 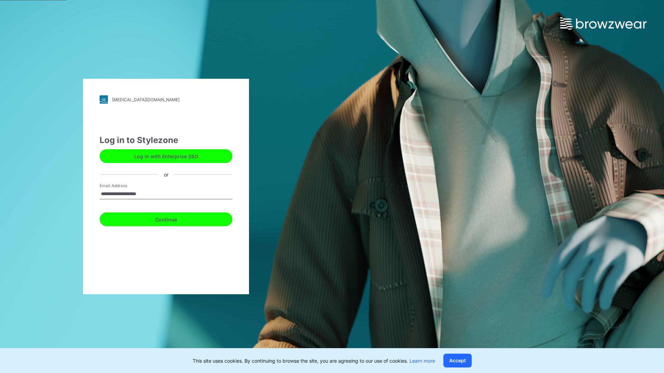 I want to click on div: or, so click(x=166, y=174).